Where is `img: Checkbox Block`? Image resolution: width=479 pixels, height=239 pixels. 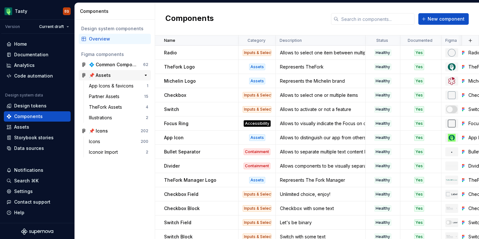
img: Checkbox Block is located at coordinates (452, 208).